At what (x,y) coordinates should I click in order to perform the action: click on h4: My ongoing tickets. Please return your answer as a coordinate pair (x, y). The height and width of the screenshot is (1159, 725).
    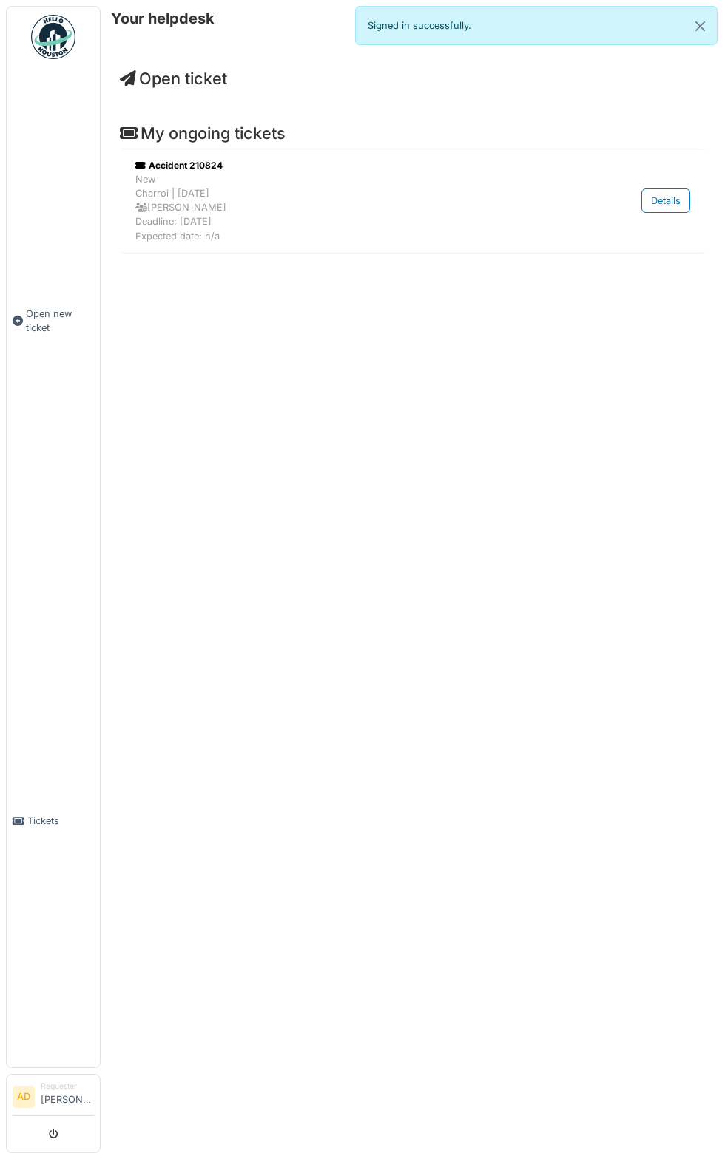
    Looking at the image, I should click on (413, 133).